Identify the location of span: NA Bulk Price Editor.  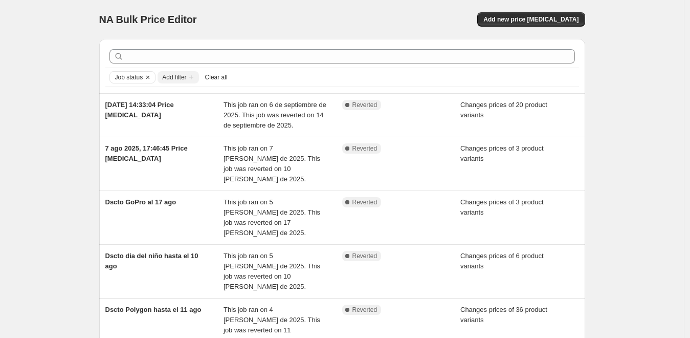
(148, 19).